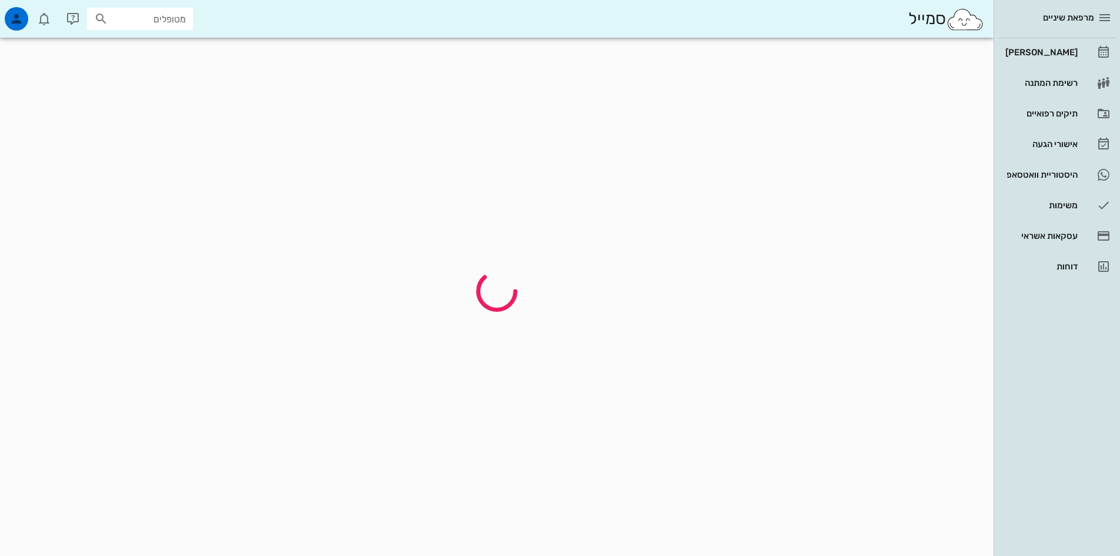 Image resolution: width=1120 pixels, height=556 pixels. Describe the element at coordinates (965, 19) in the screenshot. I see `img: SmileCloud logo` at that location.